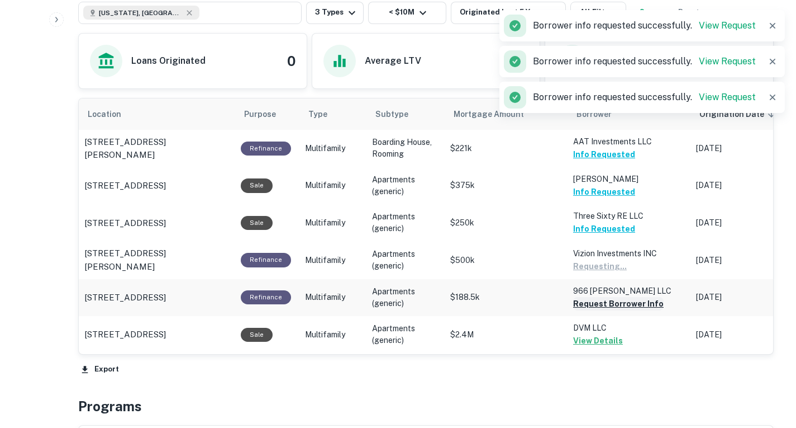  What do you see at coordinates (267, 114) in the screenshot?
I see `span: Purpose` at bounding box center [267, 114].